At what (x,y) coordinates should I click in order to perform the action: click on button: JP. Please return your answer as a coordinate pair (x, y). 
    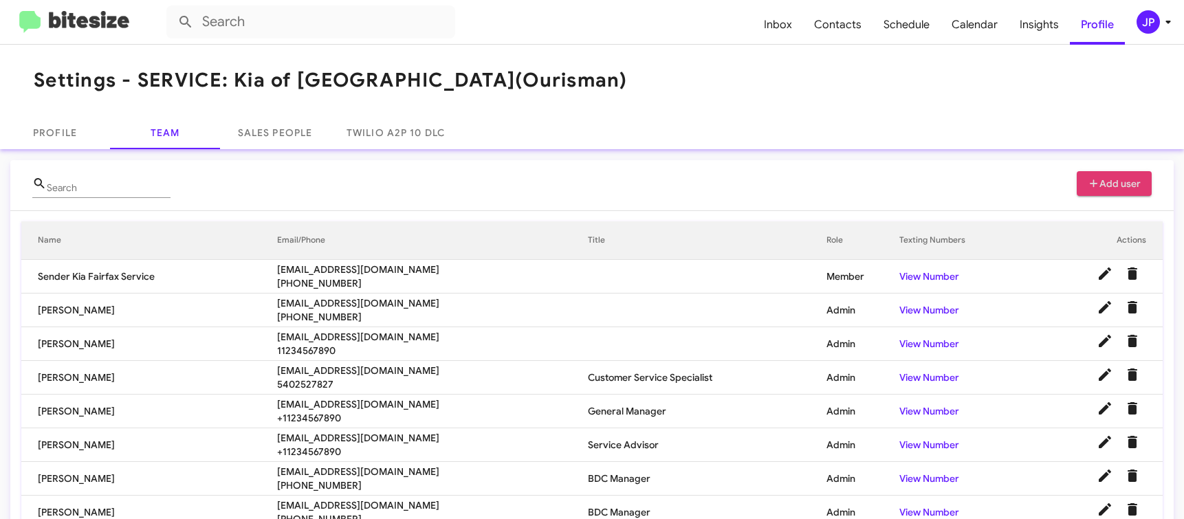
    Looking at the image, I should click on (1147, 22).